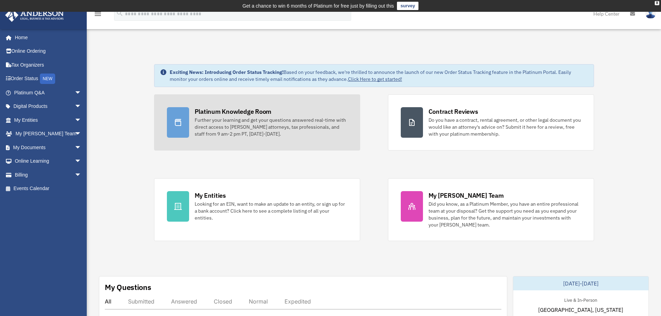 This screenshot has height=316, width=661. What do you see at coordinates (657, 3) in the screenshot?
I see `div: close` at bounding box center [657, 3].